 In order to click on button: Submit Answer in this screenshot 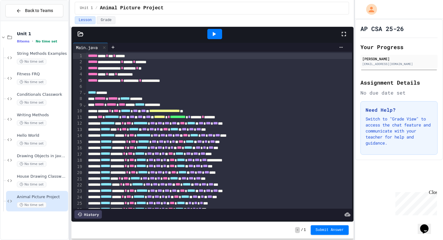, I will do `click(329, 230)`.